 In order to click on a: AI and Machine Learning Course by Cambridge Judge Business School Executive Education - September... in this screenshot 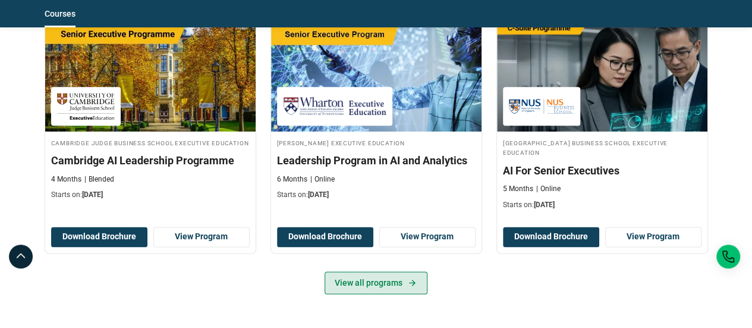, I will do `click(150, 109)`.